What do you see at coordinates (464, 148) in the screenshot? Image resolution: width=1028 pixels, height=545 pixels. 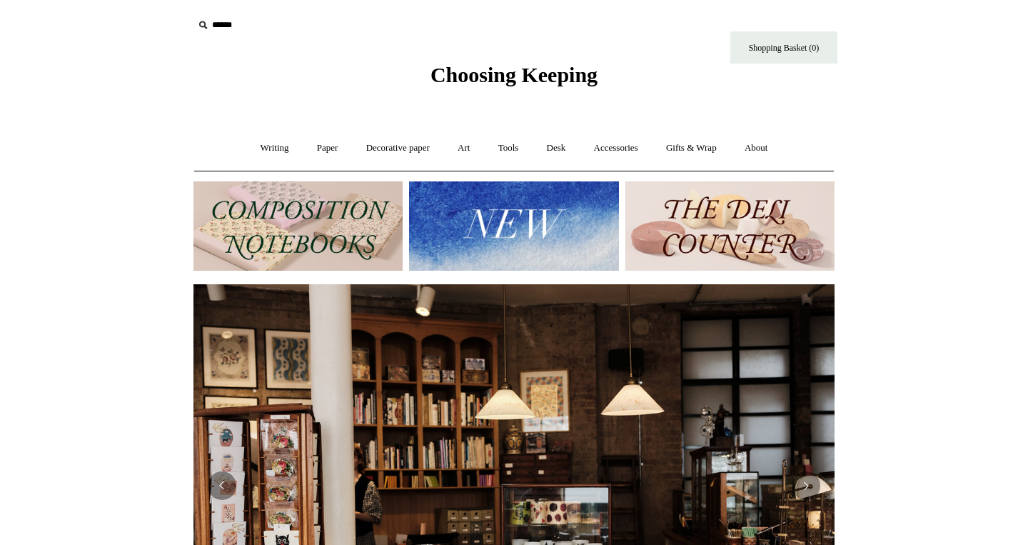 I see `a: Art` at bounding box center [464, 148].